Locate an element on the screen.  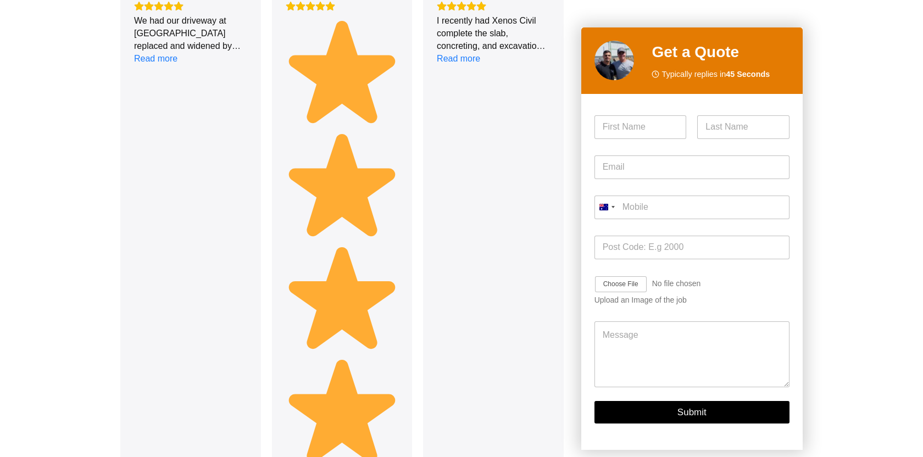
span: Typically replies in is located at coordinates (715, 74).